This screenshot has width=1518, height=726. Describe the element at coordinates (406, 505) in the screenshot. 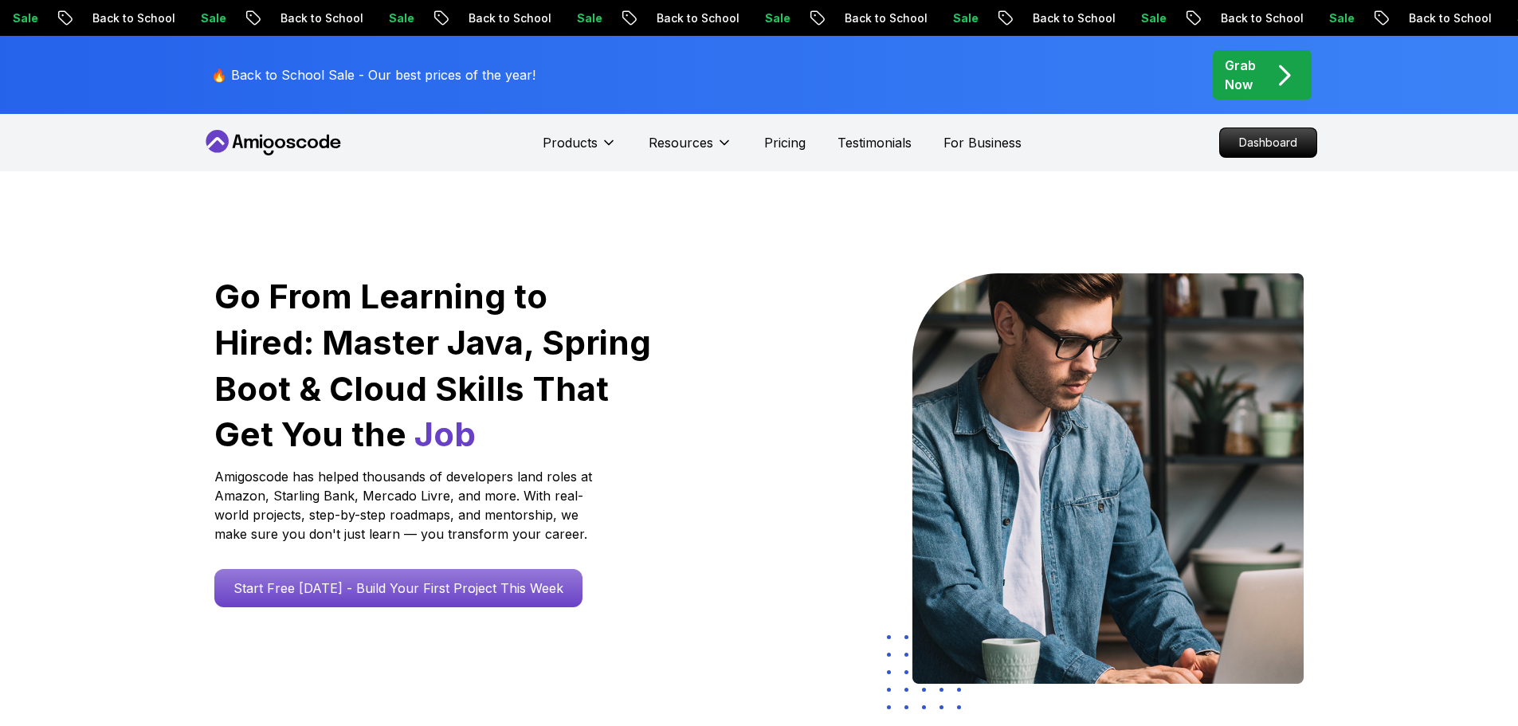

I see `p: Amigoscode has helped thousands of developers land roles at Amazon, Starling Bank, Mercado Livre,...` at that location.